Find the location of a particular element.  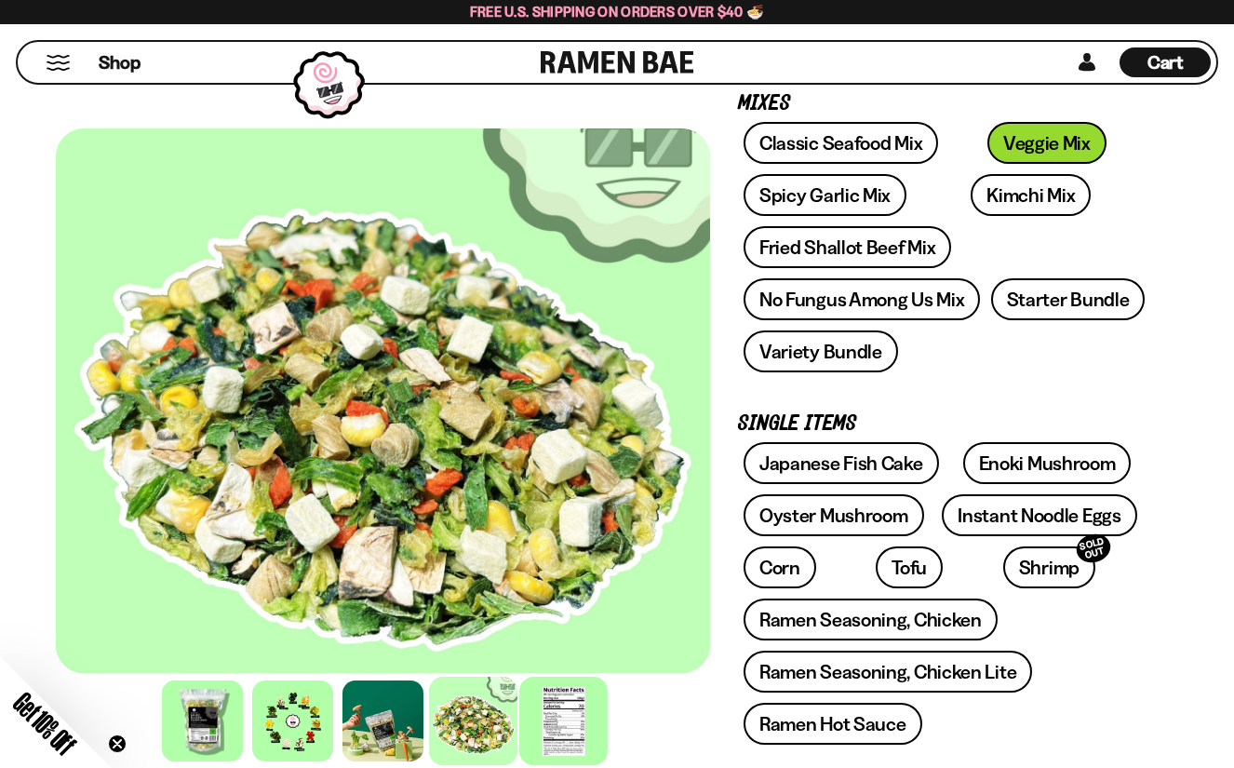

div: SOLD OUT is located at coordinates (1093, 548).